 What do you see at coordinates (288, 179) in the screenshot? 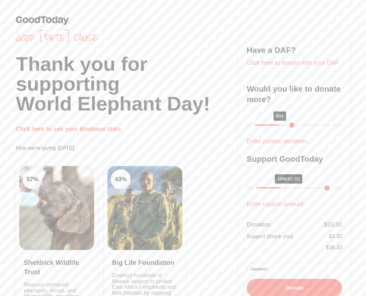
I see `div: 10%` at bounding box center [288, 179].